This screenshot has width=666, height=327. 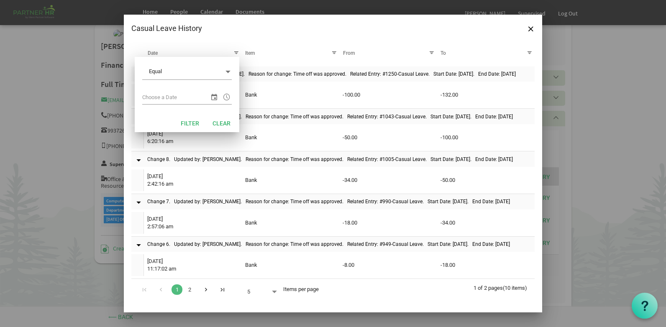 What do you see at coordinates (193, 223) in the screenshot?
I see `td: 17/4/20242:57:06 am is template cell column header Date` at bounding box center [193, 223].